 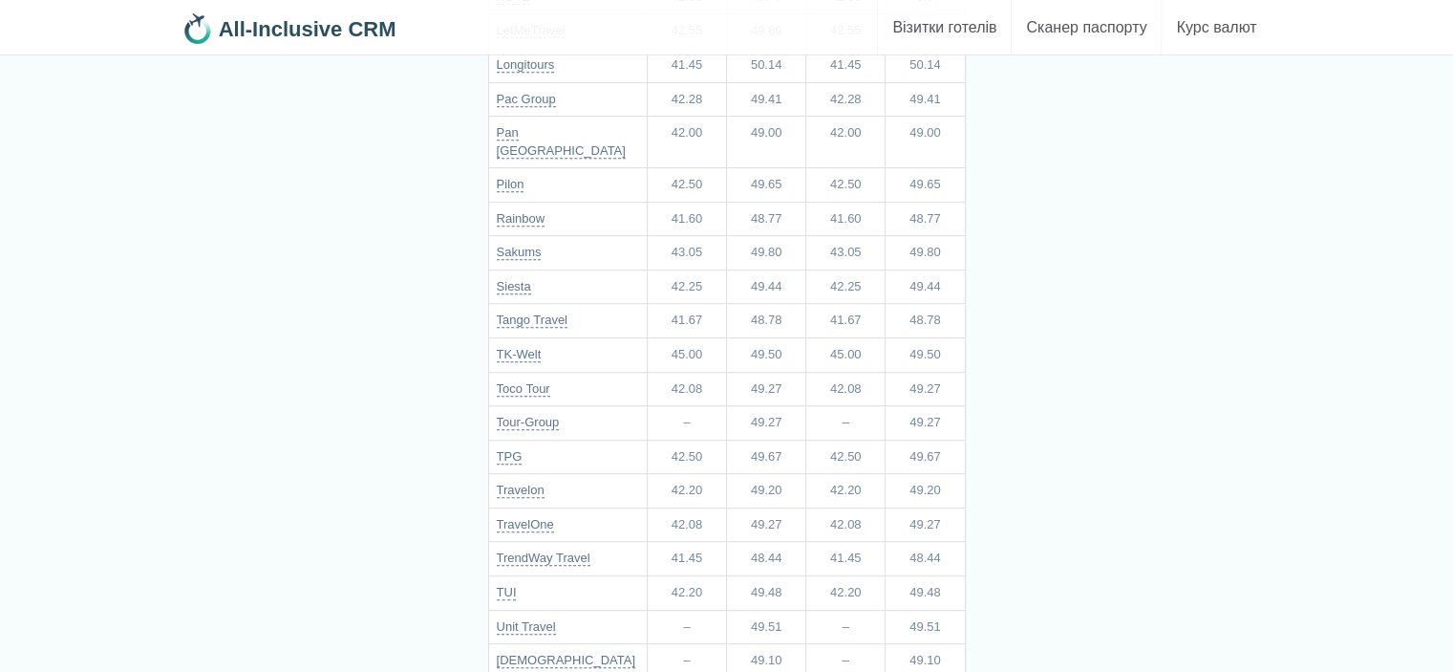 What do you see at coordinates (198, 29) in the screenshot?
I see `img: 32x32.png` at bounding box center [198, 29].